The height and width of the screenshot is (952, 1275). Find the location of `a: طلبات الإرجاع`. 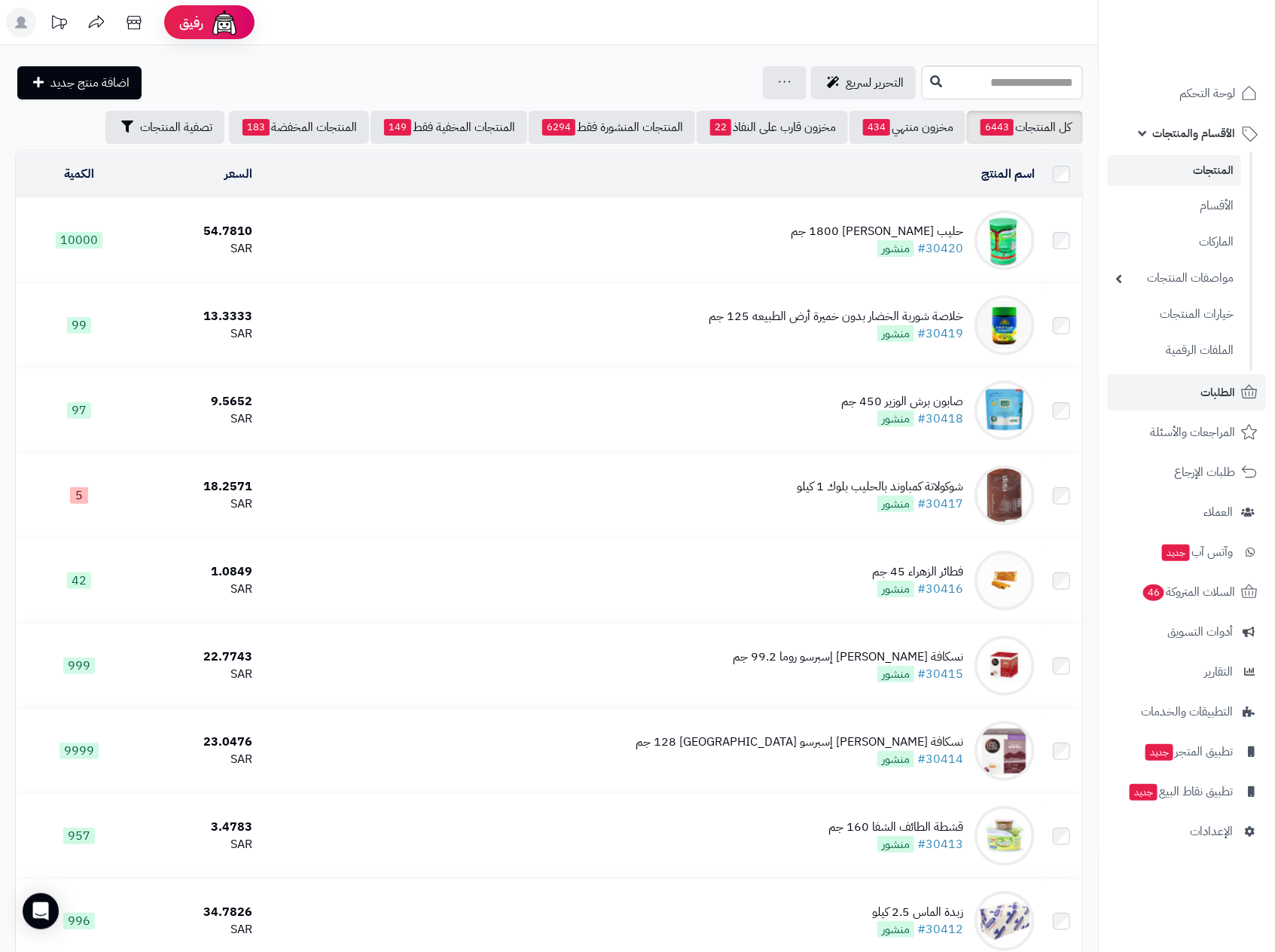

a: طلبات الإرجاع is located at coordinates (1187, 473).